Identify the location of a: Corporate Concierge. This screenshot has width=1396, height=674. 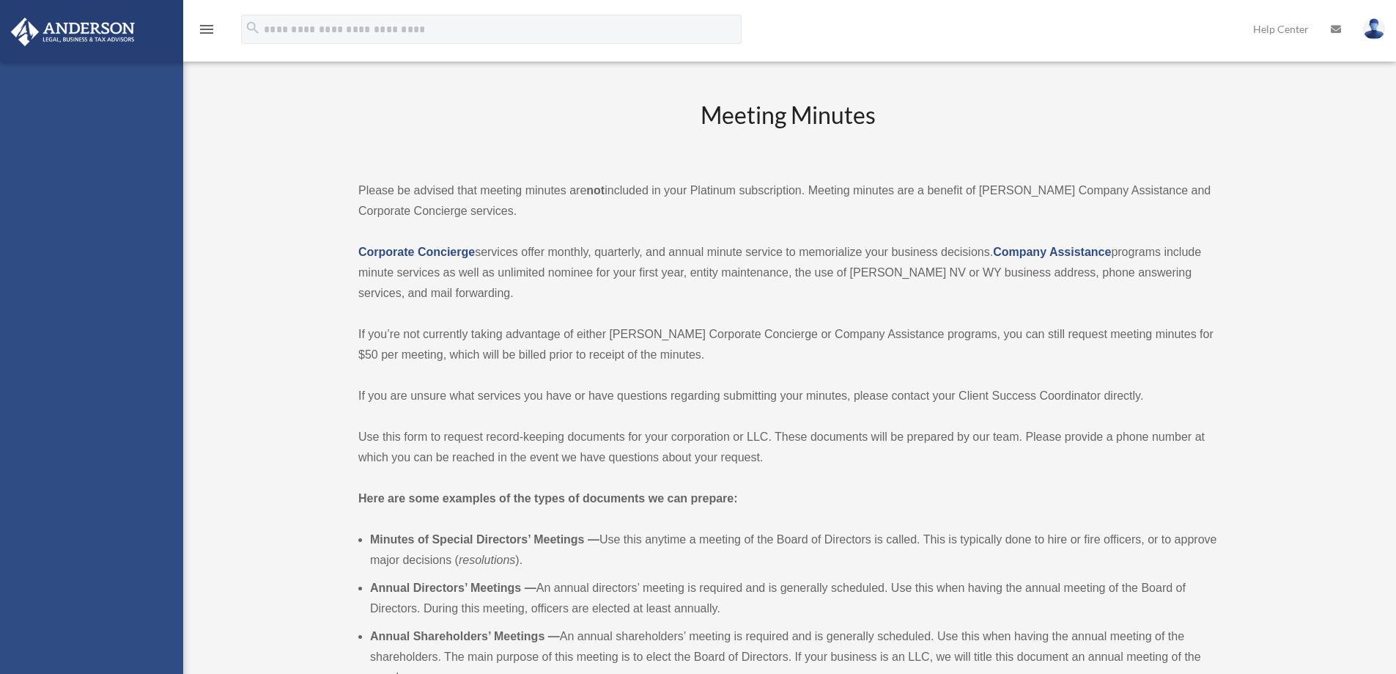
(416, 251).